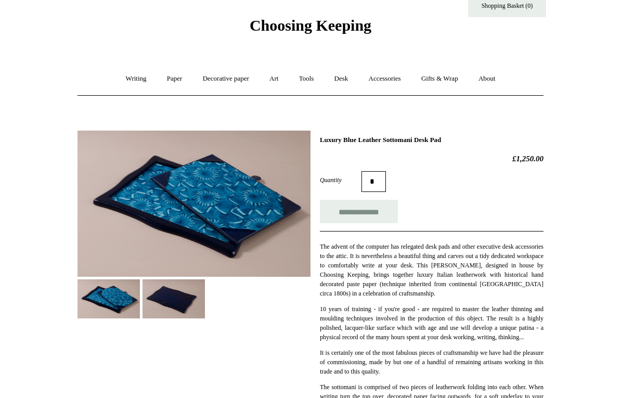 The width and height of the screenshot is (621, 398). I want to click on a: Desk, so click(341, 79).